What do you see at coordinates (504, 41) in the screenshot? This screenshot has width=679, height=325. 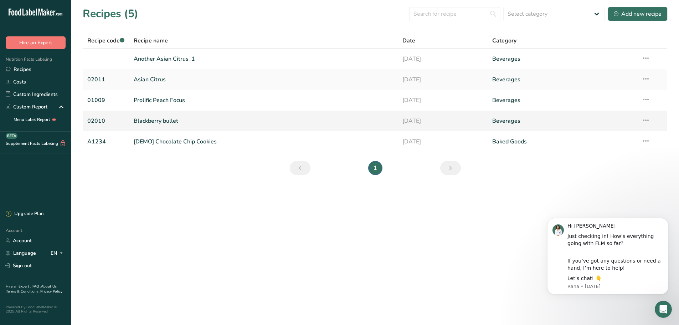 I see `span: Category` at bounding box center [504, 41].